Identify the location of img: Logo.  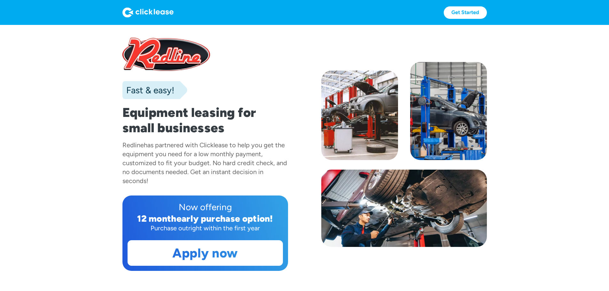
(148, 12).